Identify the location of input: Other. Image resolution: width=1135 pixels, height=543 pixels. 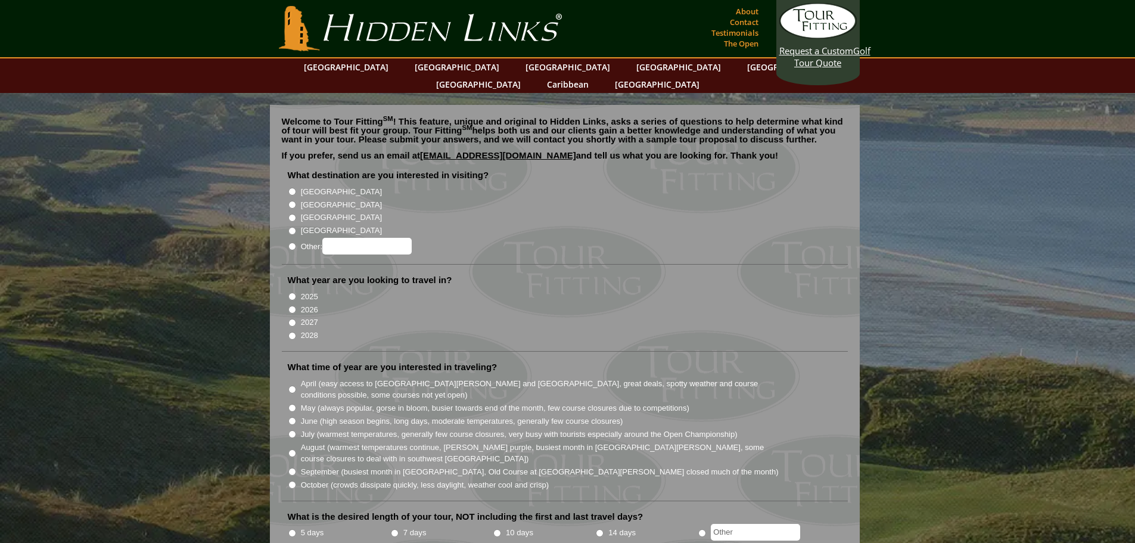
(755, 532).